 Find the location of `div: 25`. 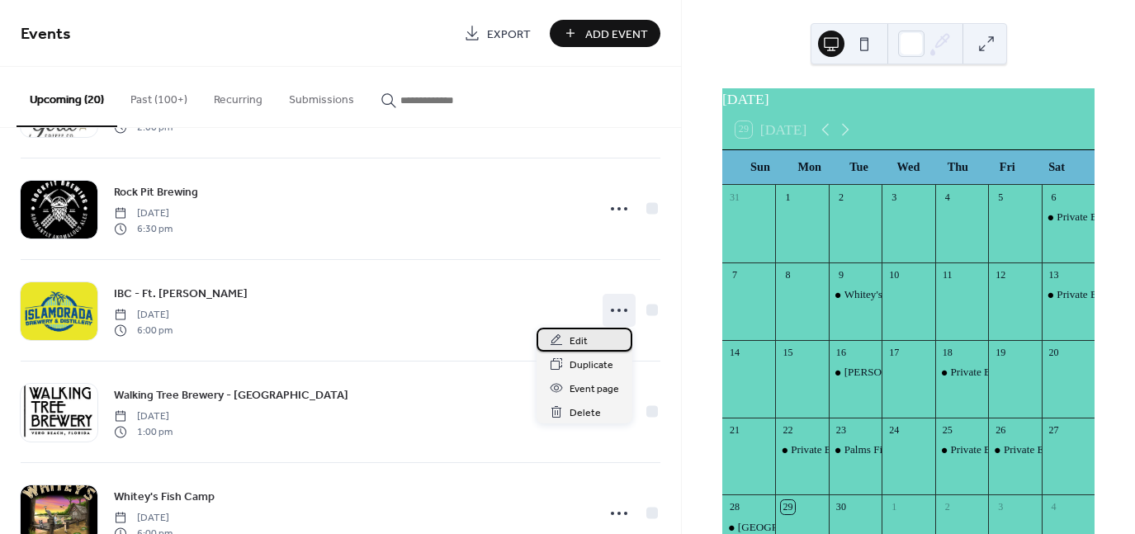

div: 25 is located at coordinates (947, 429).